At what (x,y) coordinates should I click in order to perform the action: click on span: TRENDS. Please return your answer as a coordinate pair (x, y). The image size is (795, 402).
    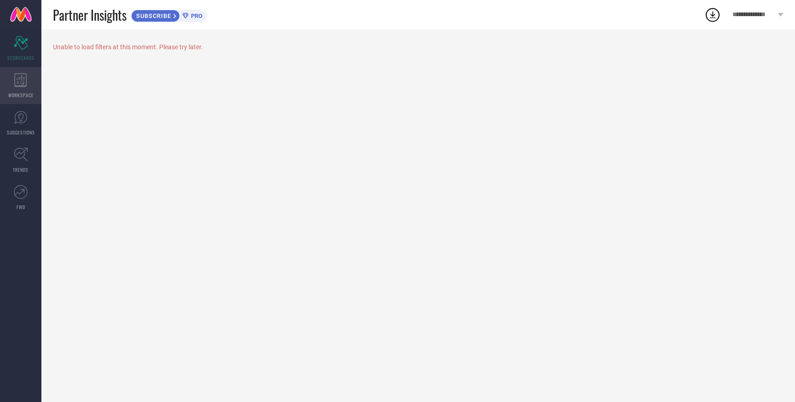
    Looking at the image, I should click on (21, 169).